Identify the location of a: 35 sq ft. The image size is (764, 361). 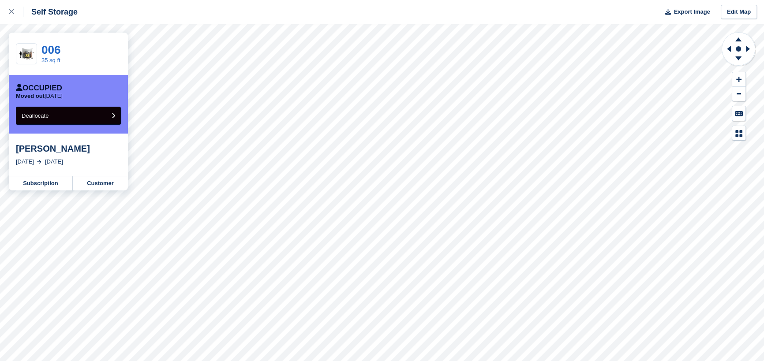
(51, 60).